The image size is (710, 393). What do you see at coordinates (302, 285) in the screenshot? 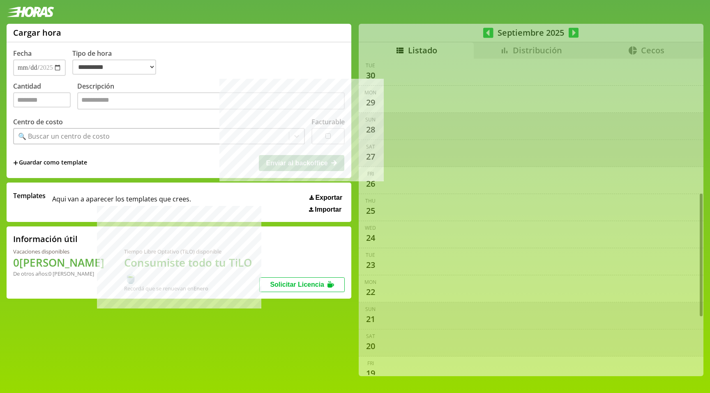
I see `button: Solicitar Licencia` at bounding box center [302, 285].